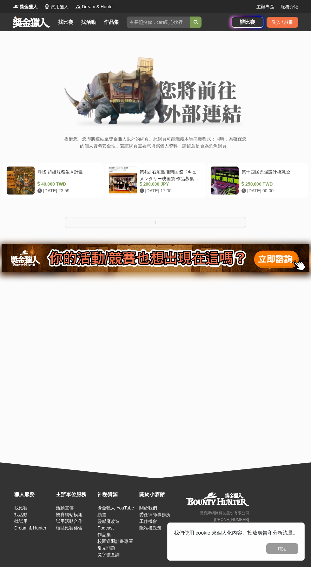 This screenshot has width=311, height=567. I want to click on div: 40,000 TWD, so click(68, 184).